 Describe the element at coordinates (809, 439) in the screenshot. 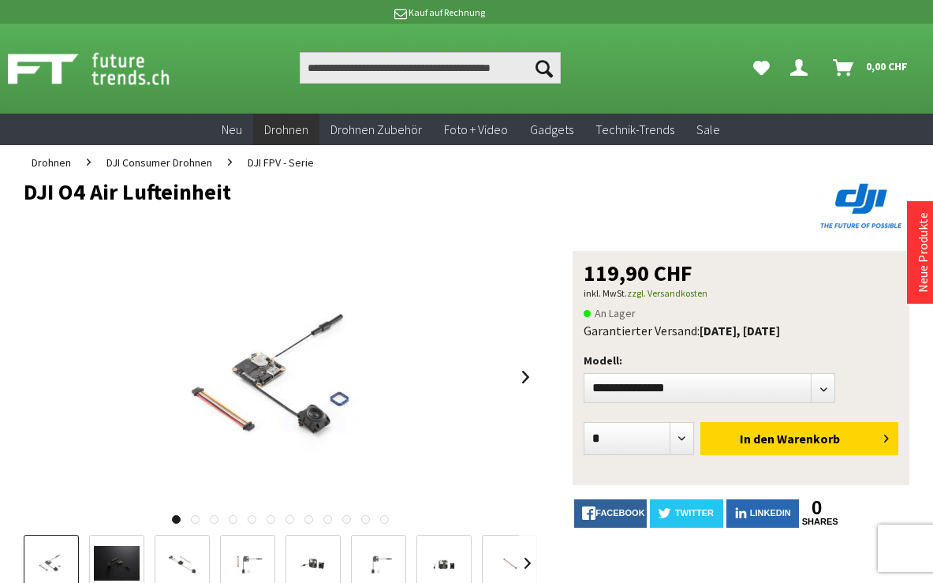

I see `span: Warenkorb` at that location.